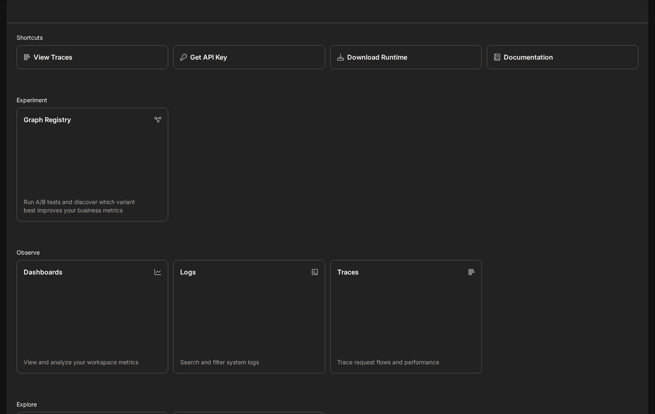  I want to click on h2: Shortcuts, so click(327, 37).